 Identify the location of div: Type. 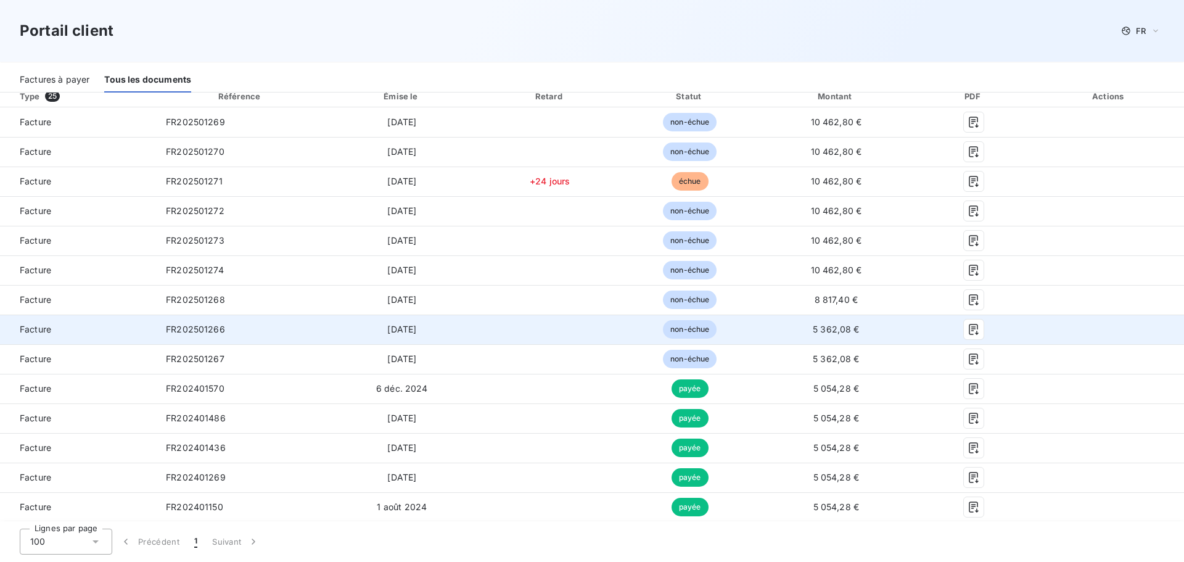
(83, 96).